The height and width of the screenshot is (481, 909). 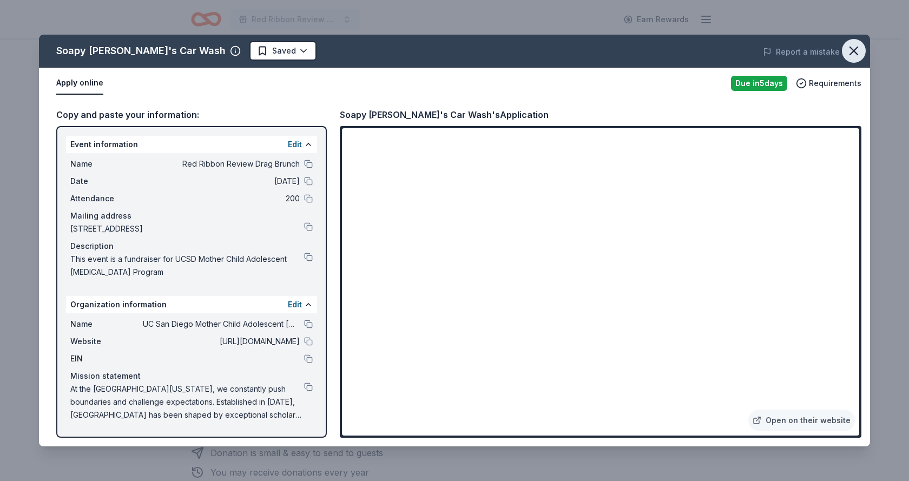 I want to click on button: Requirements, so click(x=828, y=83).